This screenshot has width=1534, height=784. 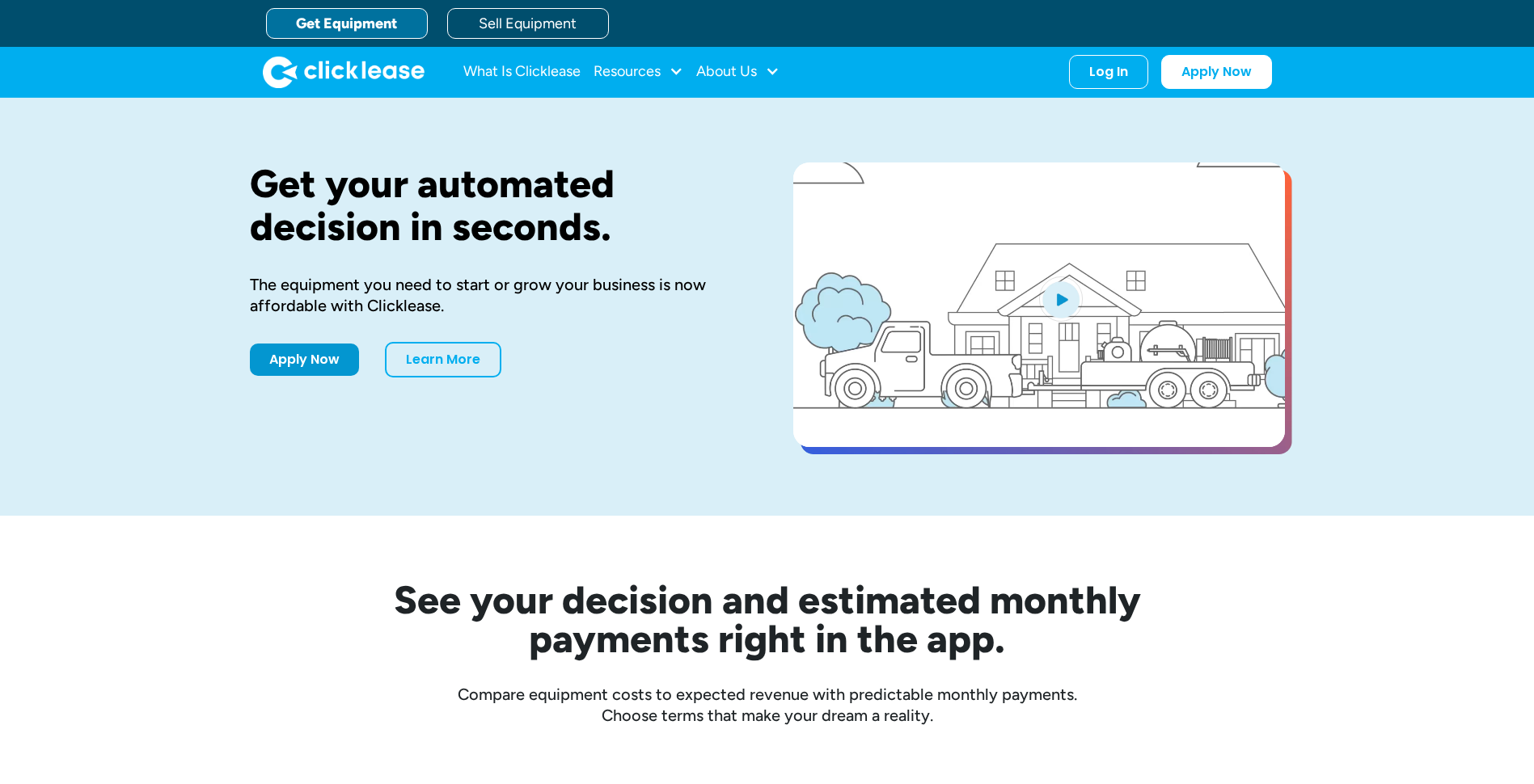 What do you see at coordinates (1039, 305) in the screenshot?
I see `a: open lightbox` at bounding box center [1039, 305].